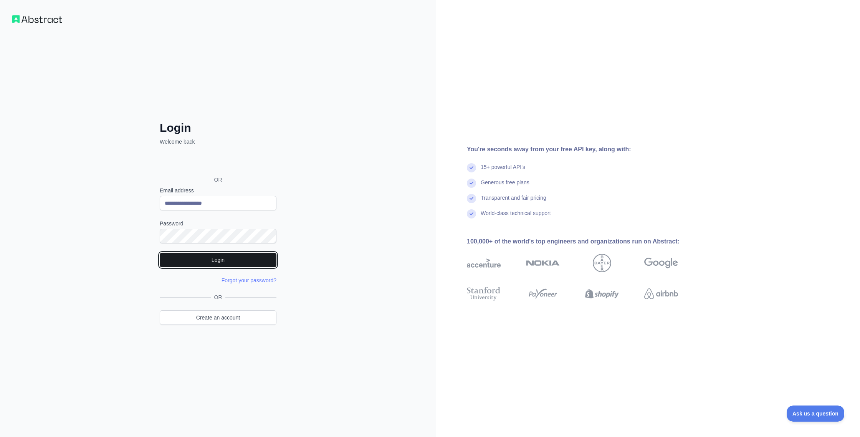  What do you see at coordinates (218, 224) in the screenshot?
I see `label: Password` at bounding box center [218, 224].